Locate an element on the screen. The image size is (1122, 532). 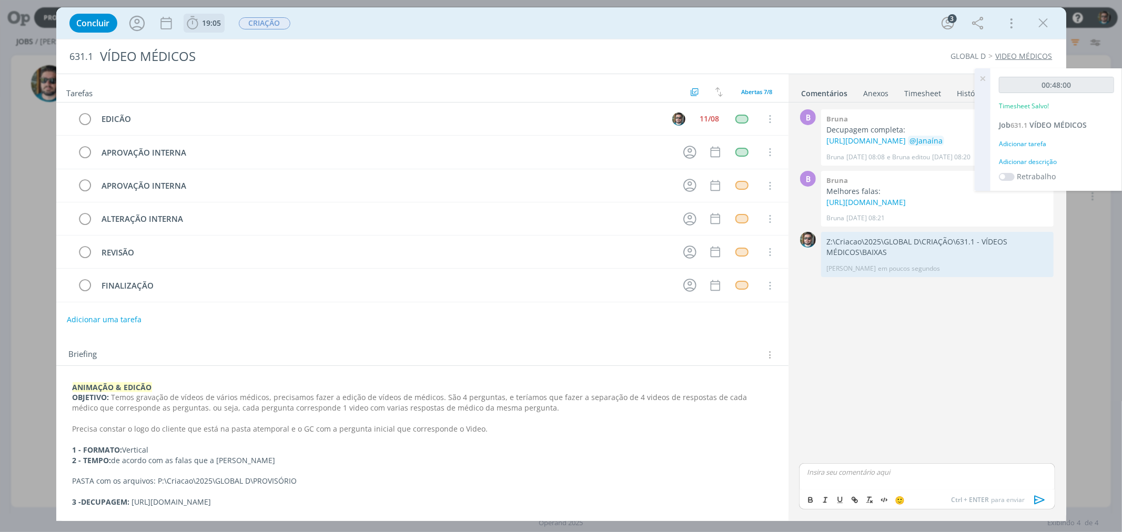
div: REVISÃO is located at coordinates (385, 252).